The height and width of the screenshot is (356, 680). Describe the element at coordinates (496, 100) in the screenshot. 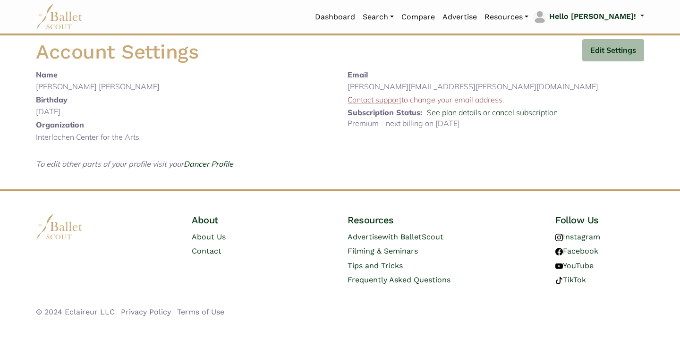

I see `p: to change your email address.` at that location.